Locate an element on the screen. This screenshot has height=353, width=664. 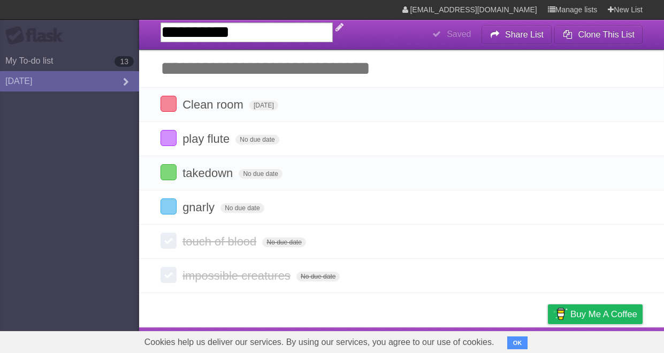
span: takedown is located at coordinates (209, 173).